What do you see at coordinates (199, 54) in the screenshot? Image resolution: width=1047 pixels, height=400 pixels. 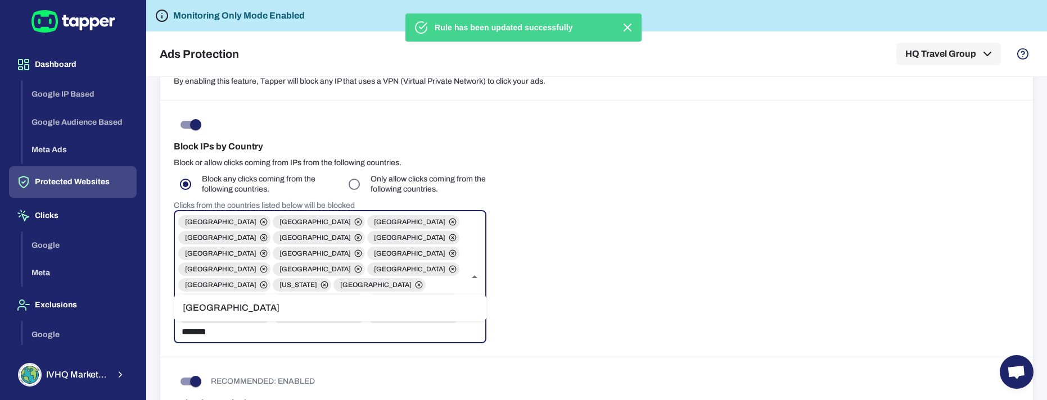 I see `h5: Ads Protection` at bounding box center [199, 54].